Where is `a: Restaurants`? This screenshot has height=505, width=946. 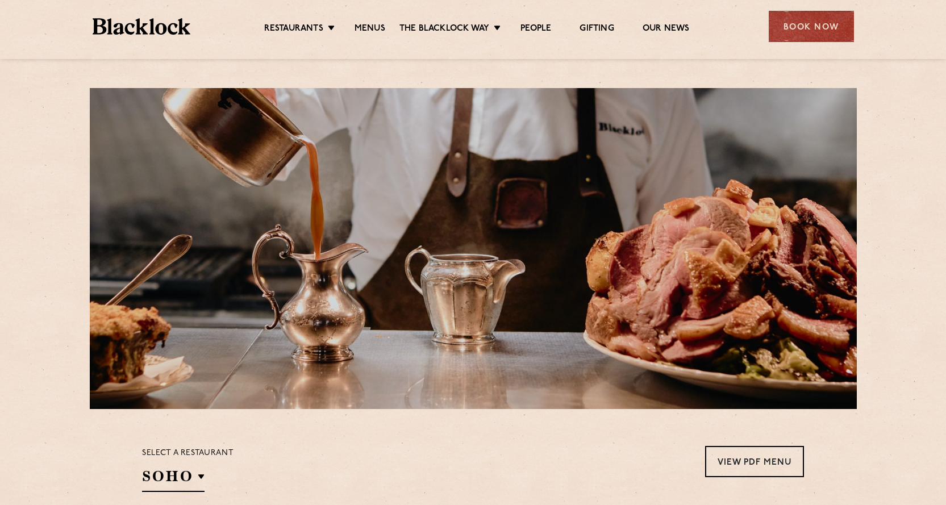
a: Restaurants is located at coordinates (294, 30).